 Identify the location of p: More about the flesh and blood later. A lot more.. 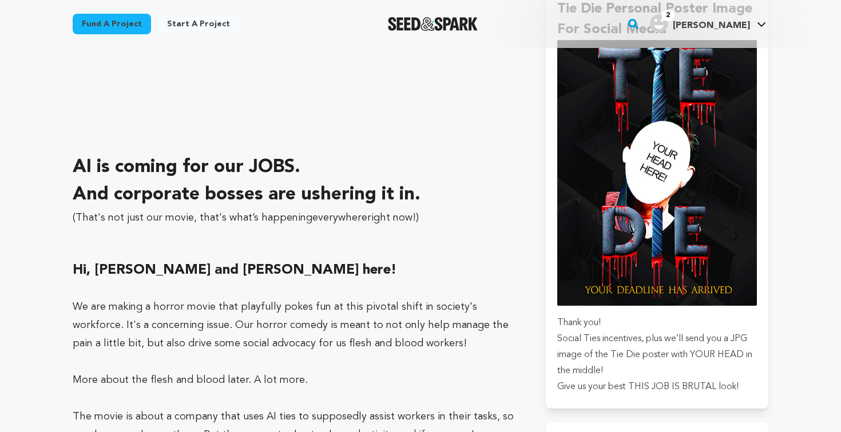
(295, 380).